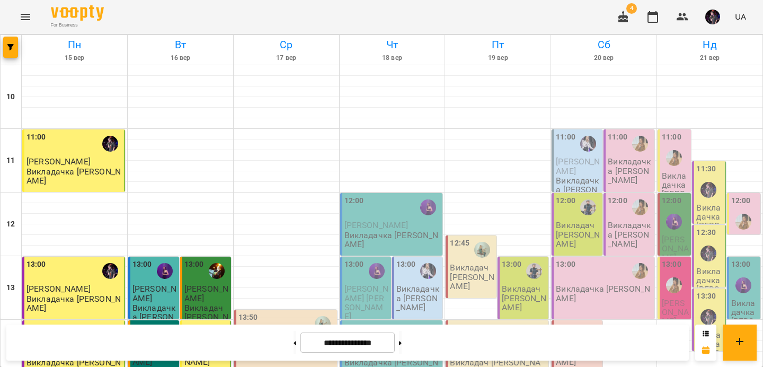  I want to click on span: UA, so click(741, 16).